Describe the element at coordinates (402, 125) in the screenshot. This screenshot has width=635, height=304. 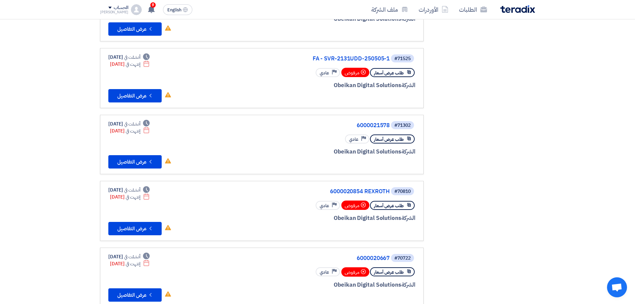
I see `div: #71302` at that location.